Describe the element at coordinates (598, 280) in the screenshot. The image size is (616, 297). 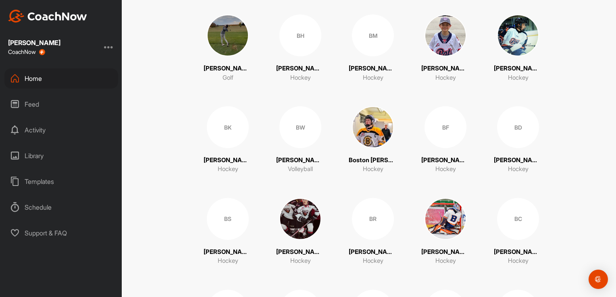
I see `div: Open Intercom Messenger` at that location.